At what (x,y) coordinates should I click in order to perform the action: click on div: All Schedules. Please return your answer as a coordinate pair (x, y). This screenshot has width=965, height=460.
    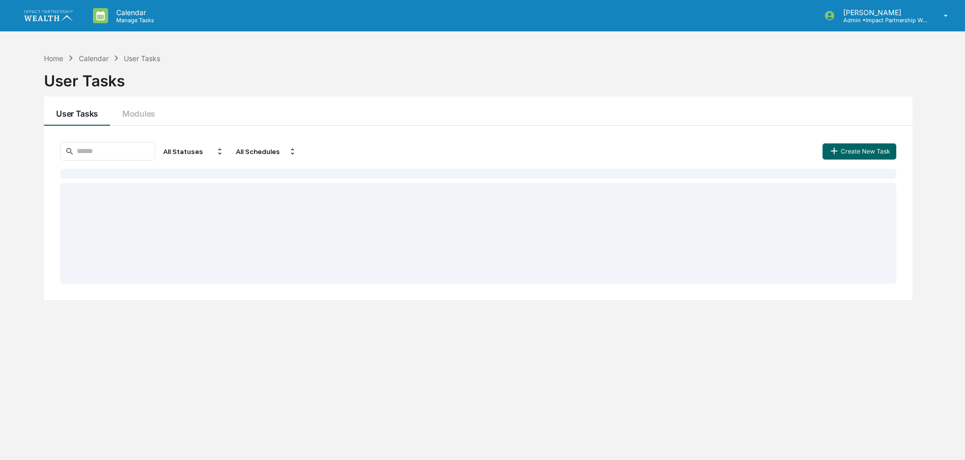
    Looking at the image, I should click on (266, 152).